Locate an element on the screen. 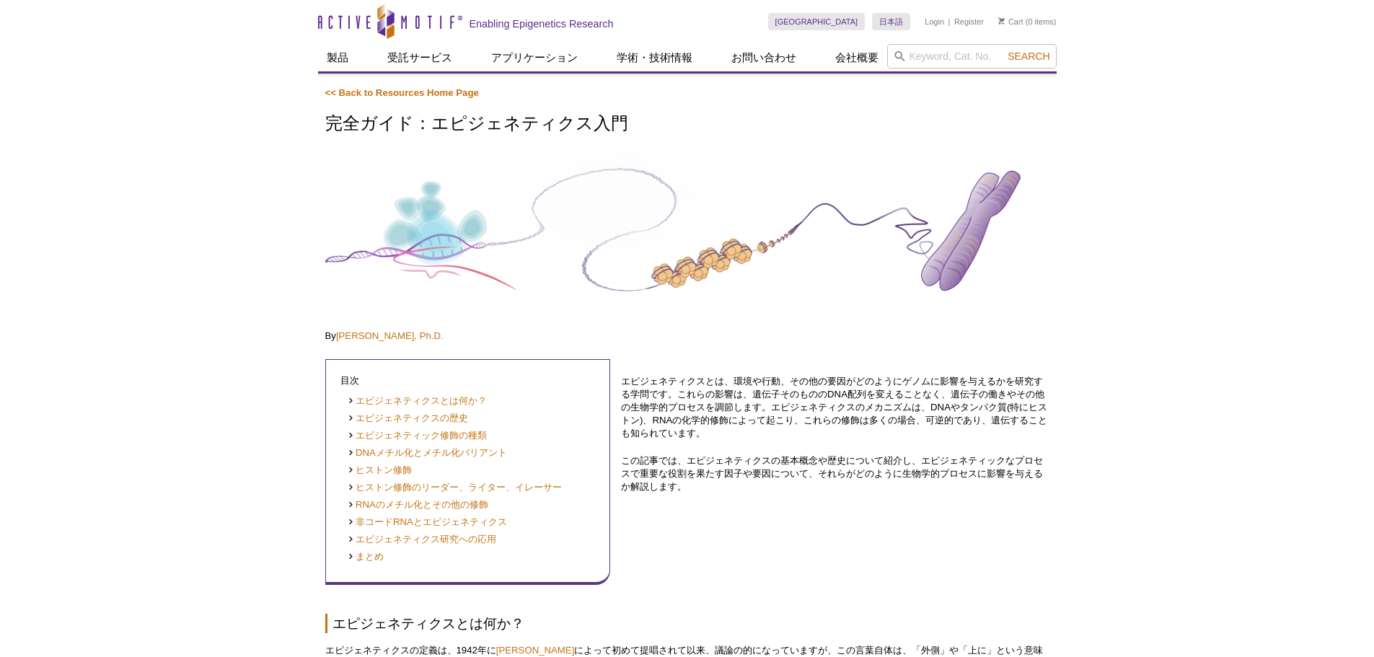 This screenshot has height=657, width=1374. a: ヒストン修飾 is located at coordinates (380, 470).